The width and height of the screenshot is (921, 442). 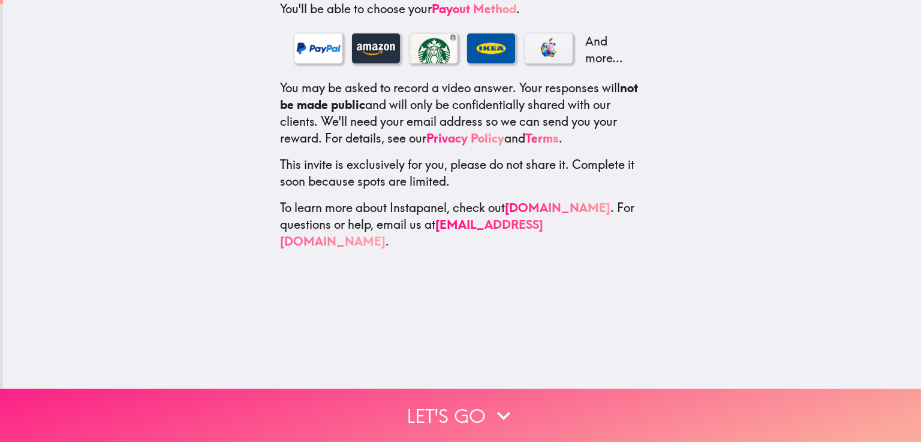 What do you see at coordinates (462, 113) in the screenshot?
I see `p: You may be asked to record a video answer. Your responses will and will only be confidentially sh...` at bounding box center [462, 113].